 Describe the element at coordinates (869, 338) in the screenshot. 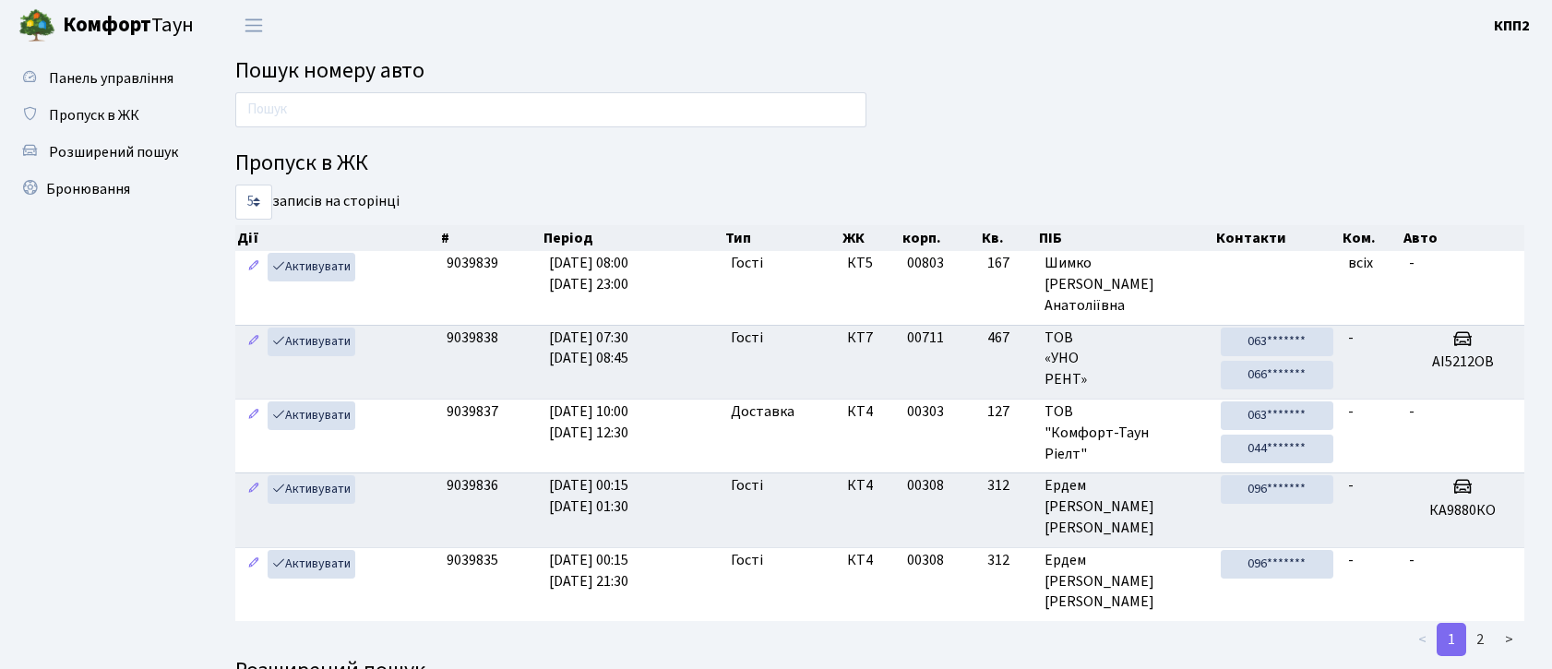

I see `span: КТ7` at that location.